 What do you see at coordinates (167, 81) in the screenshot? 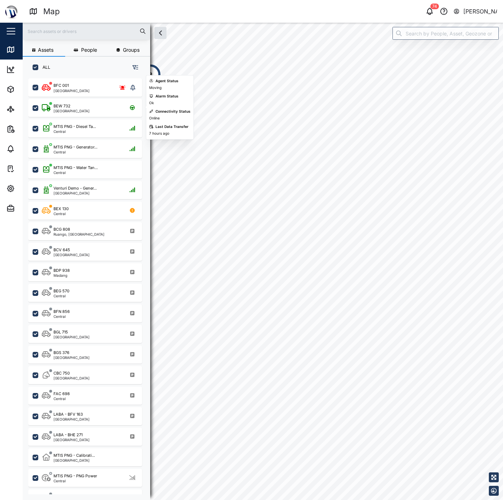
I see `div: Agent Status` at bounding box center [167, 81].